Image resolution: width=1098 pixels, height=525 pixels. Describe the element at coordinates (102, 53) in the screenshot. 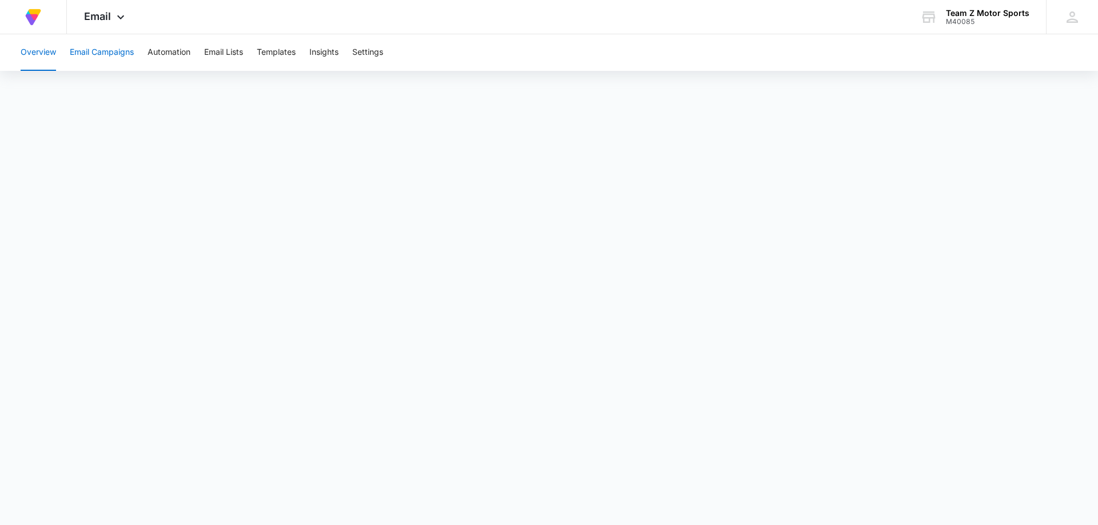

I see `button: Email Campaigns` at that location.